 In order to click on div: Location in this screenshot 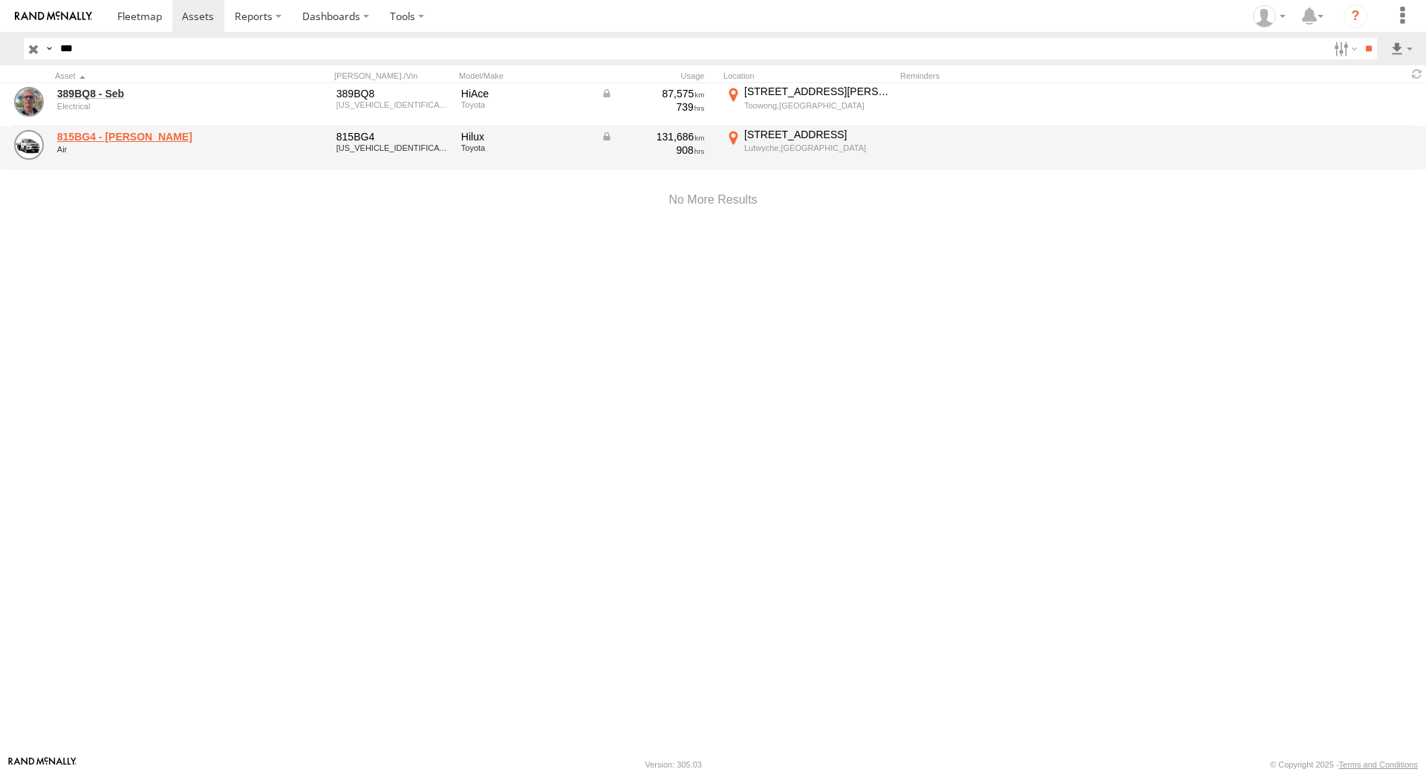, I will do `click(809, 76)`.